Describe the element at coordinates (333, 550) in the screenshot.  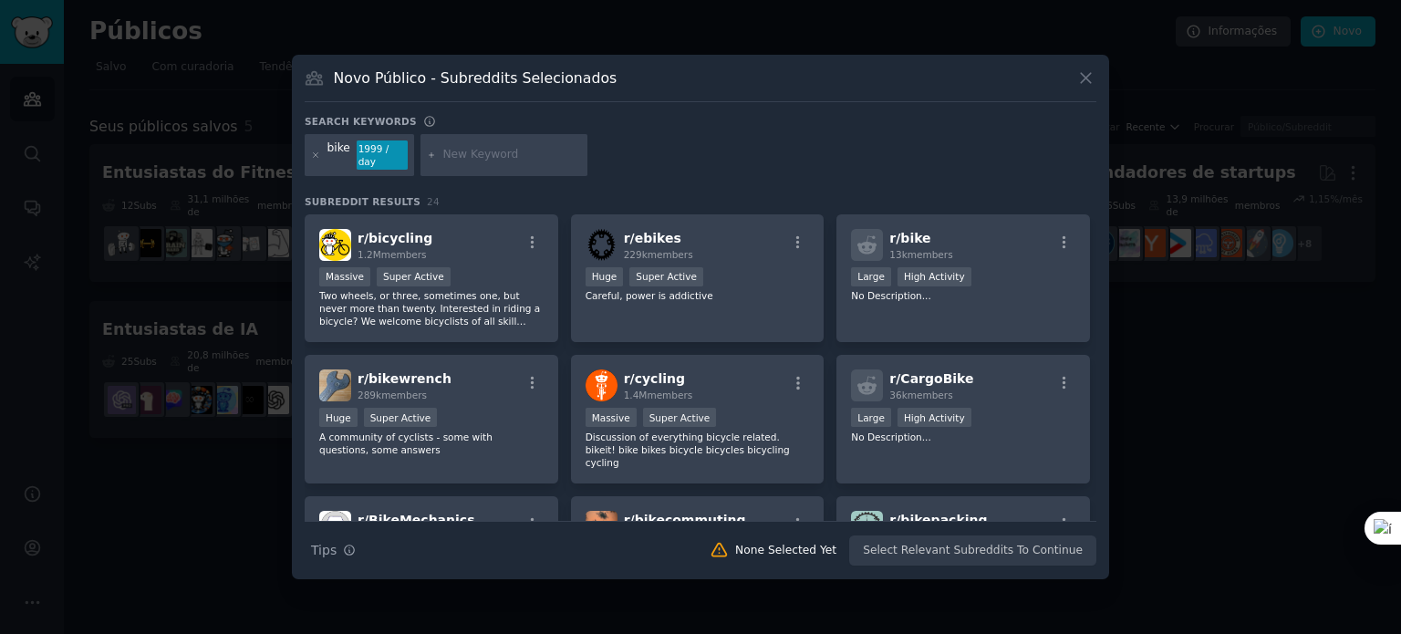
I see `button: Tips` at that location.